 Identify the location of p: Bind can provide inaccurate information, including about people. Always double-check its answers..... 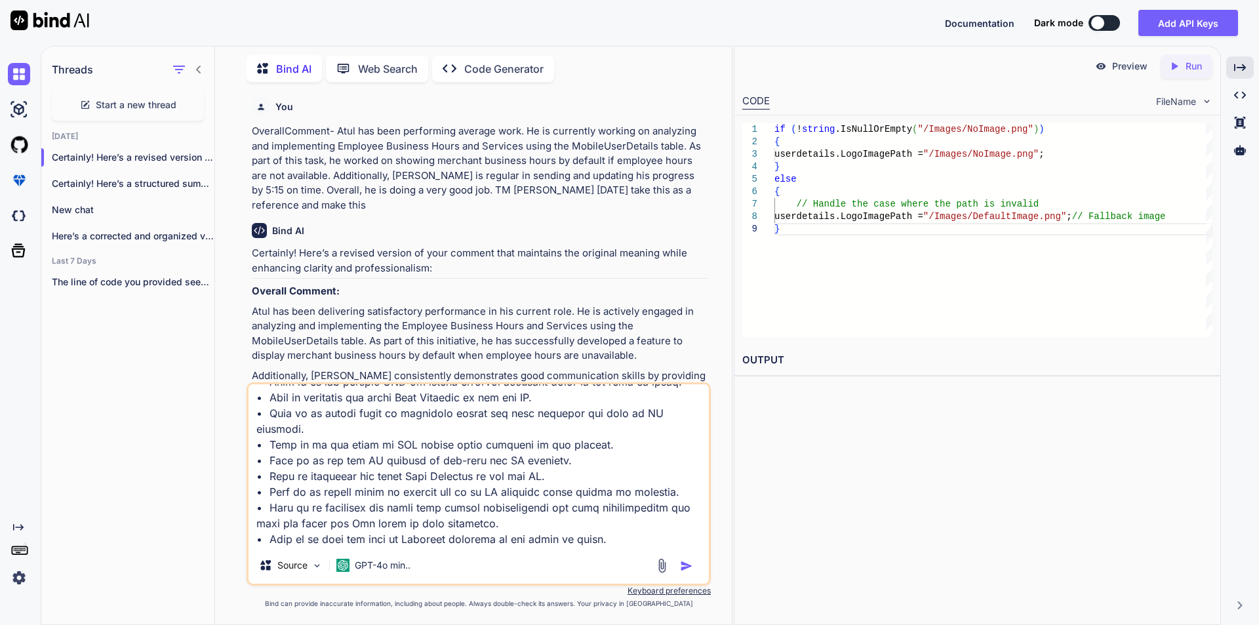
(479, 603).